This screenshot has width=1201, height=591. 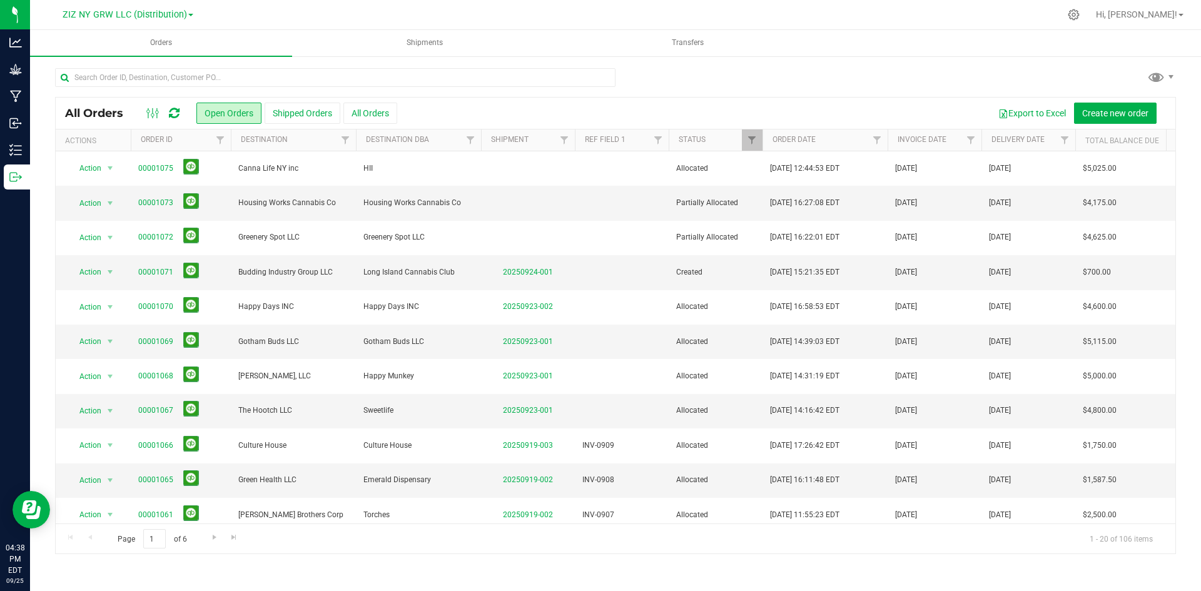 I want to click on span: 1 - 20 of 106 items, so click(x=1121, y=539).